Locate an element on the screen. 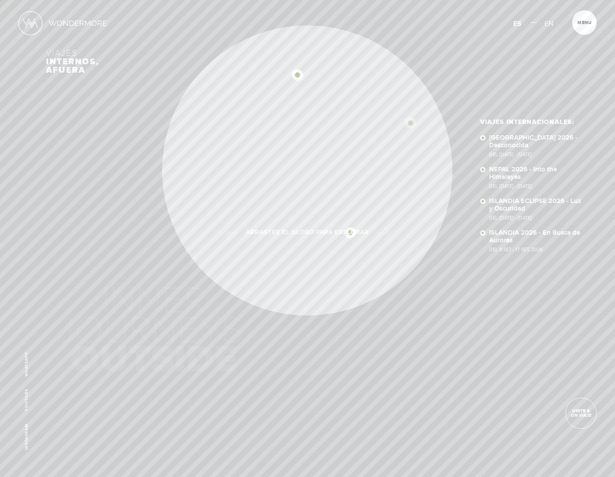 The width and height of the screenshot is (615, 477). div: Arrastre el globo para explorar is located at coordinates (307, 232).